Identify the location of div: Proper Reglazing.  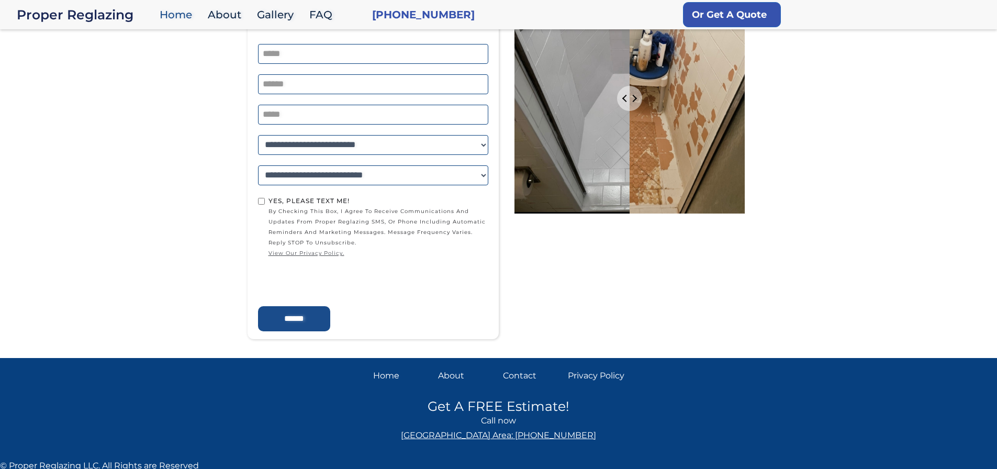
(85, 15).